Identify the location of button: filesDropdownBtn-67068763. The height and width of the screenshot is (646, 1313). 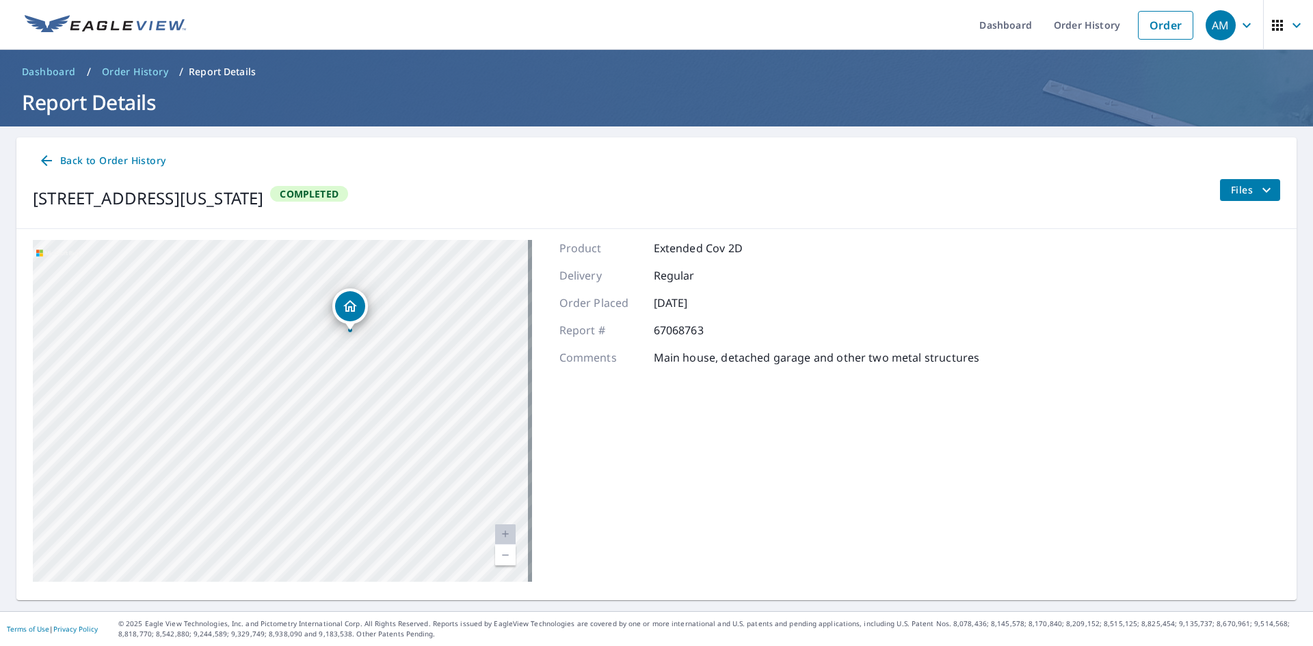
(1250, 190).